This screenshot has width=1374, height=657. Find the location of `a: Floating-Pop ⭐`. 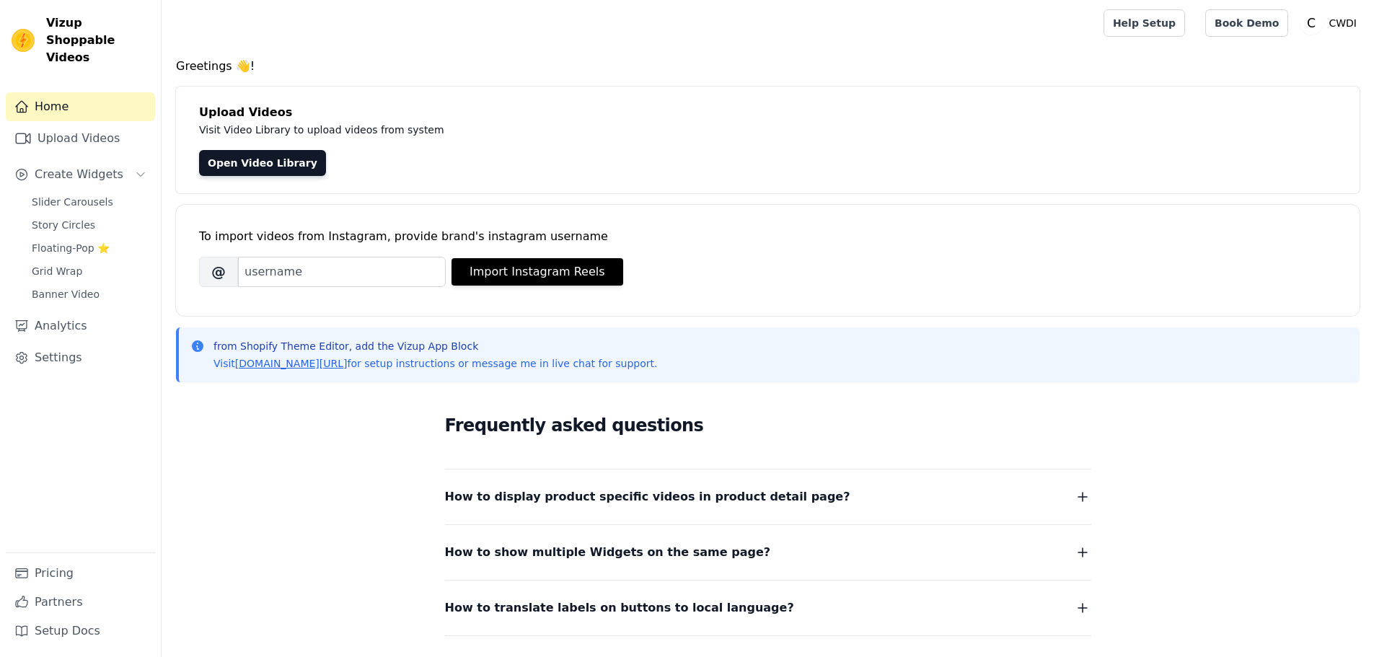

a: Floating-Pop ⭐ is located at coordinates (89, 248).